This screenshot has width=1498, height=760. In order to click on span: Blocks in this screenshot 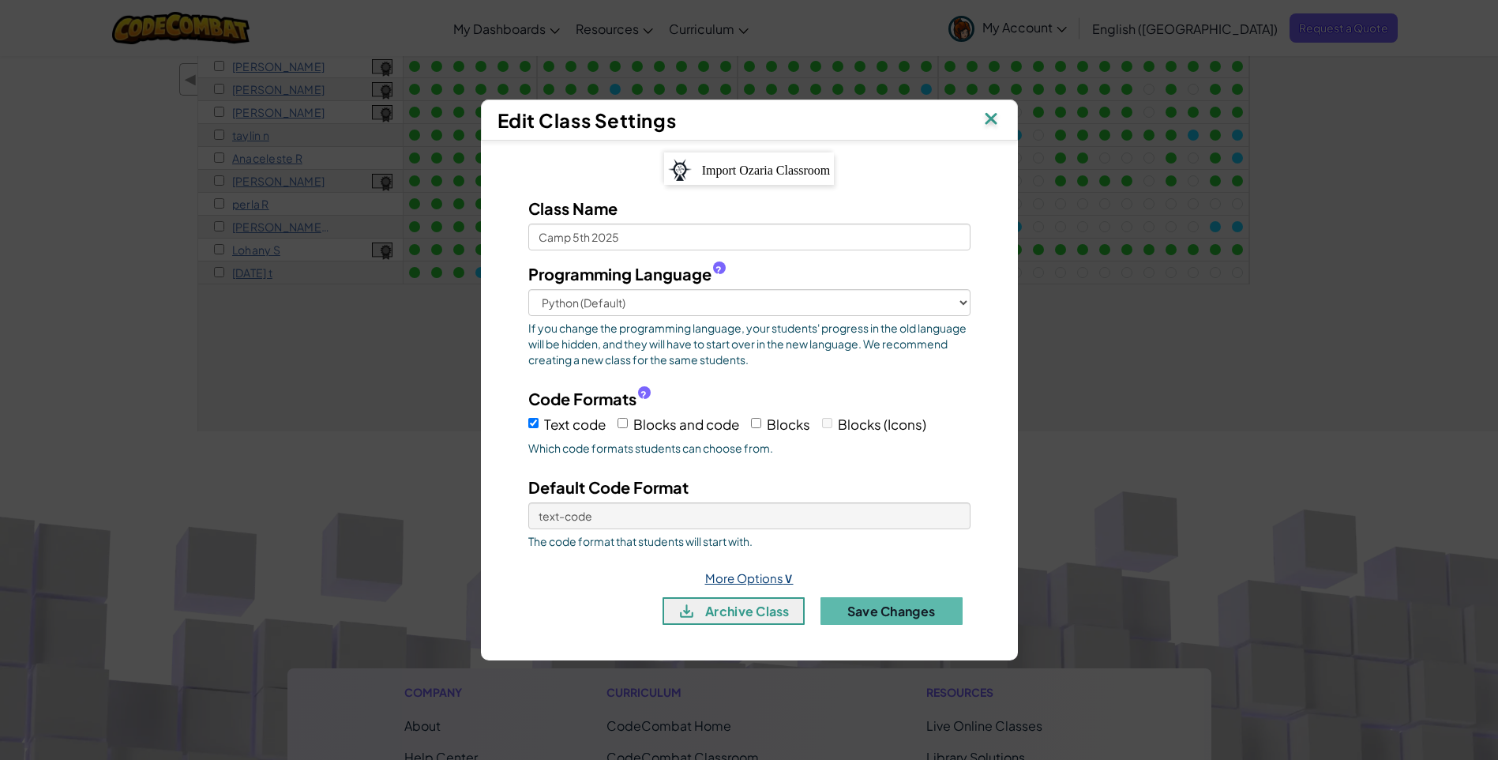, I will do `click(788, 424)`.